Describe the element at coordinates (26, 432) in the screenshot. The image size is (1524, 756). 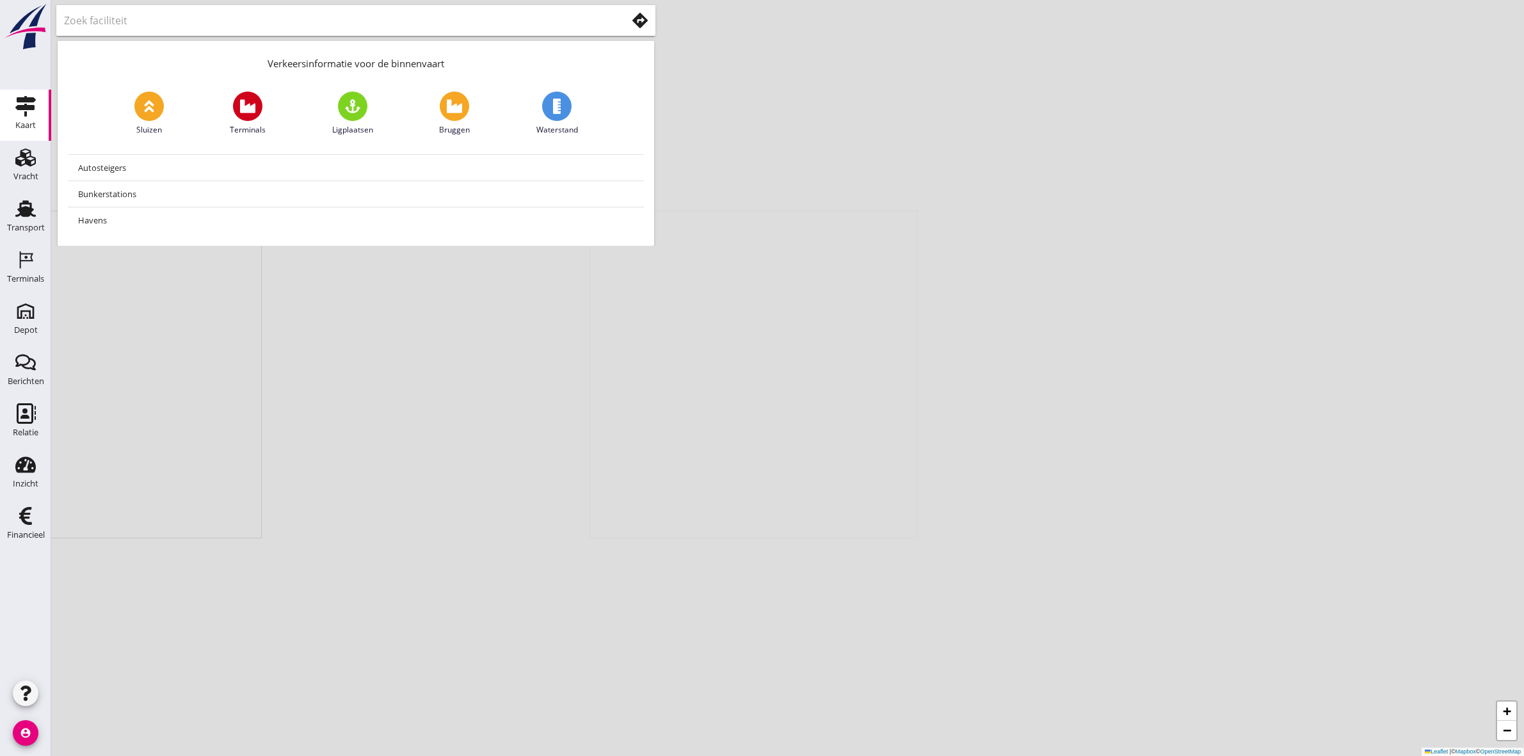
I see `div: Relatie` at that location.